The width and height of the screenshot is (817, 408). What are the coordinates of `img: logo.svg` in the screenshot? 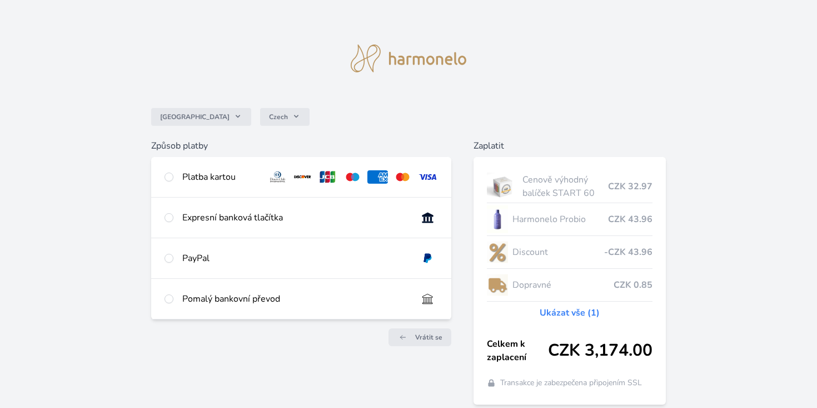 It's located at (409, 58).